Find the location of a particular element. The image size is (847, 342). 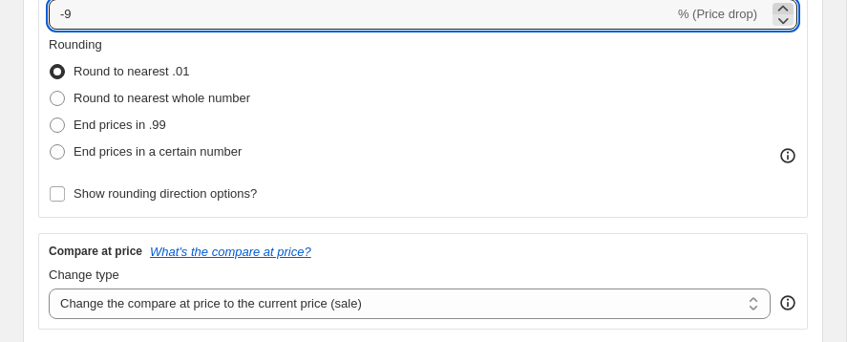

span: Rounding is located at coordinates (75, 44).